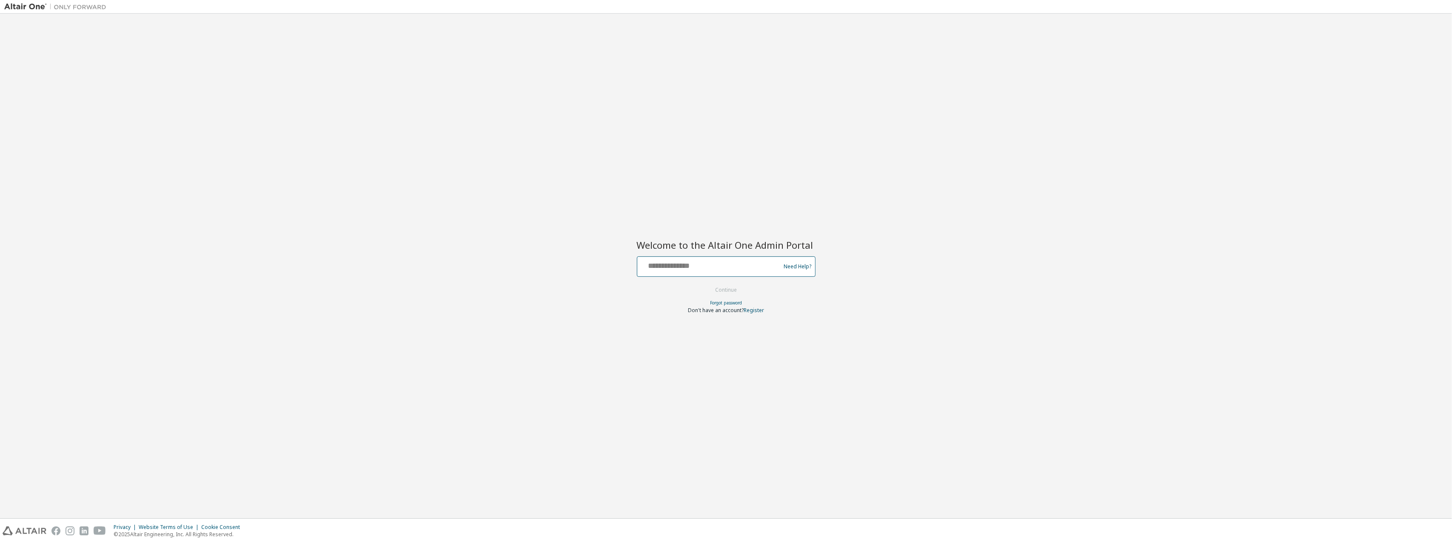 This screenshot has width=1452, height=543. Describe the element at coordinates (57, 7) in the screenshot. I see `img: Altair One` at that location.